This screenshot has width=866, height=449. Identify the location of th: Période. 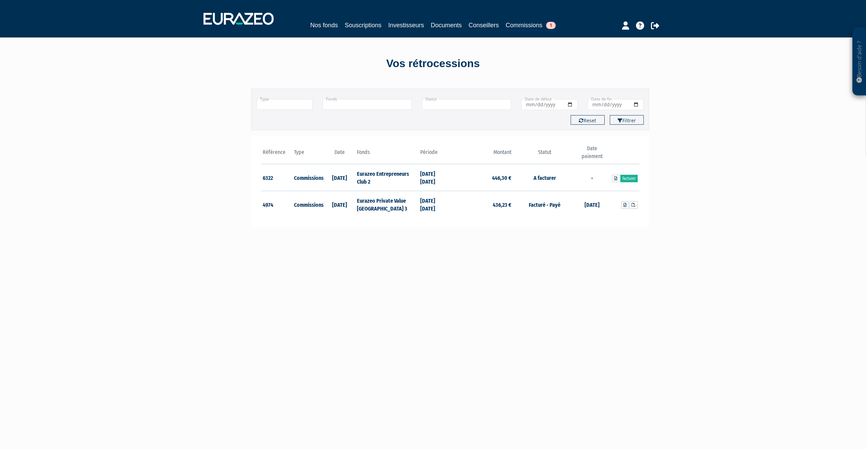
(434, 154).